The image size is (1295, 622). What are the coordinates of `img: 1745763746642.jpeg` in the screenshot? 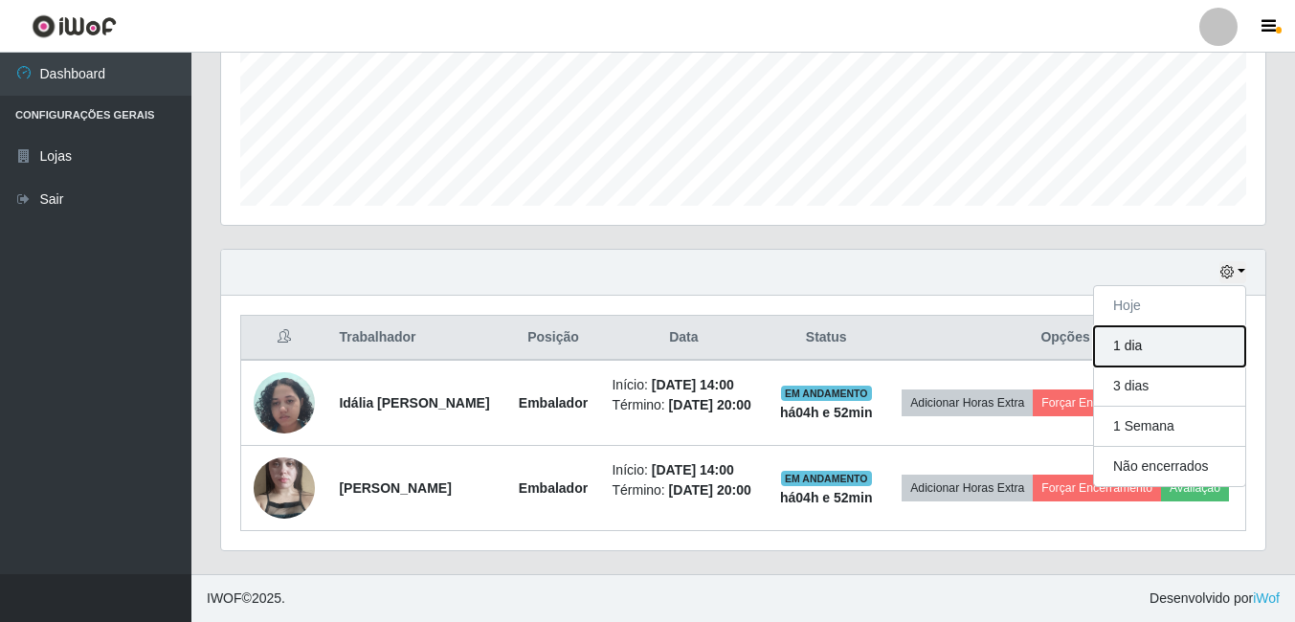 It's located at (284, 402).